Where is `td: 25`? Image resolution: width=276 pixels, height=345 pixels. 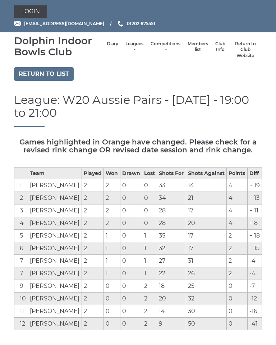
td: 25 is located at coordinates (206, 285).